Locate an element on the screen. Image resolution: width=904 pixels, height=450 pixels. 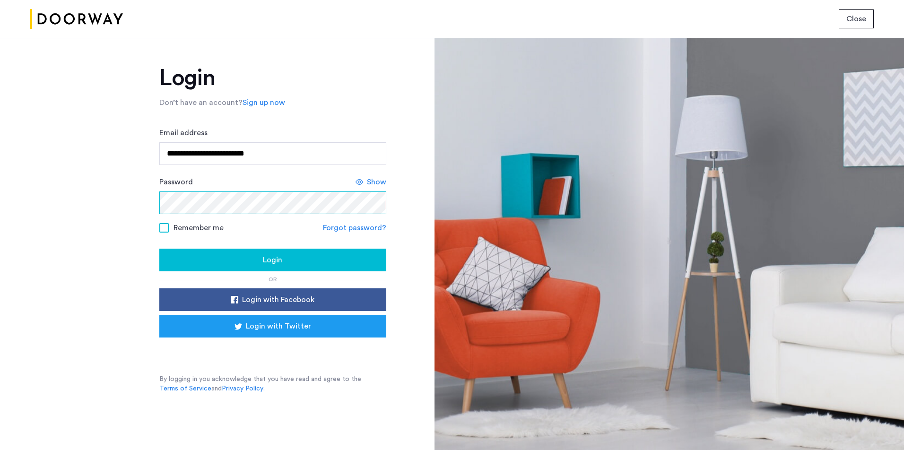
span: Login with Facebook is located at coordinates (278, 300).